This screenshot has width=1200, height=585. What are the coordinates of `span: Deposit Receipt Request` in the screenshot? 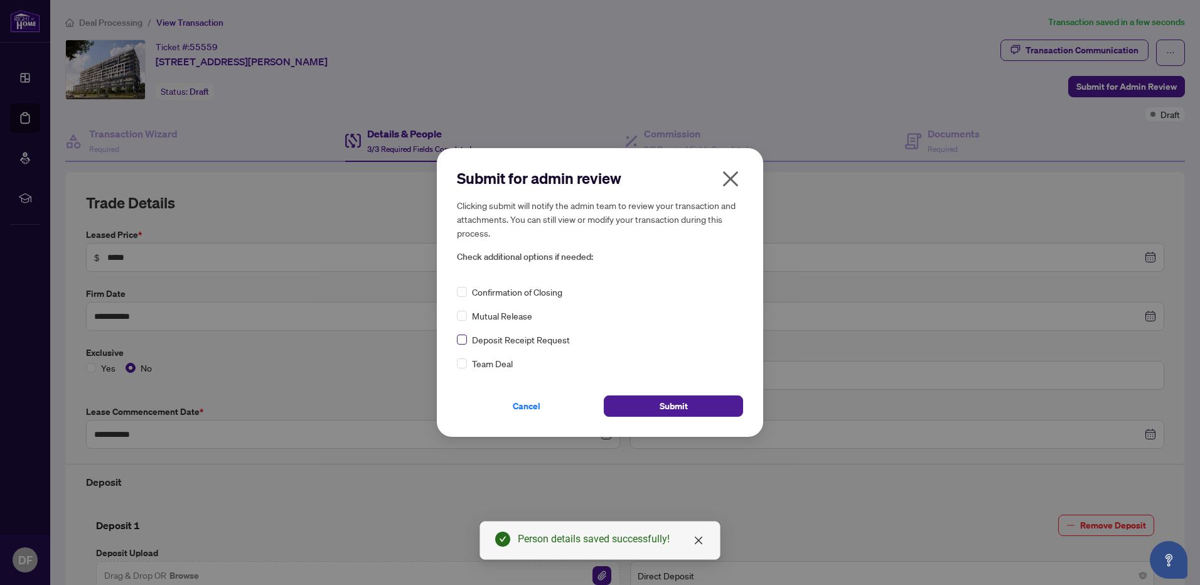 It's located at (521, 339).